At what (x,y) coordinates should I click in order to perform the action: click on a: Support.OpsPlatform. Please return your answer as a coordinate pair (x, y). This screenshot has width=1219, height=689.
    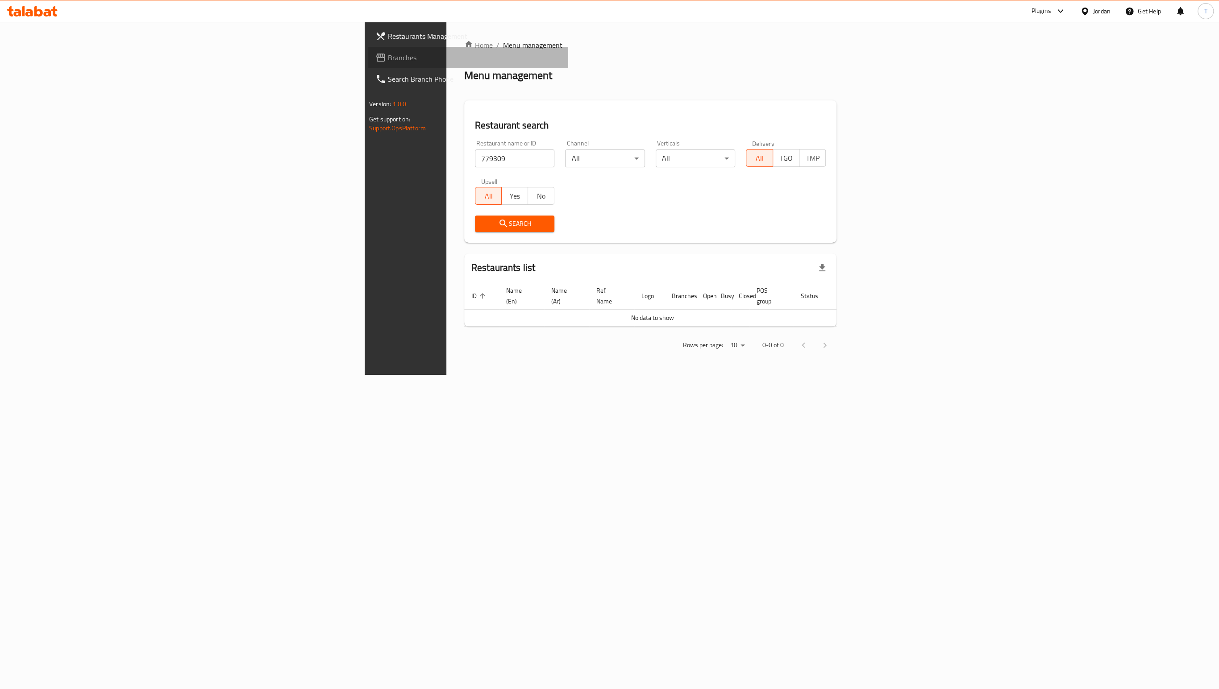
    Looking at the image, I should click on (397, 128).